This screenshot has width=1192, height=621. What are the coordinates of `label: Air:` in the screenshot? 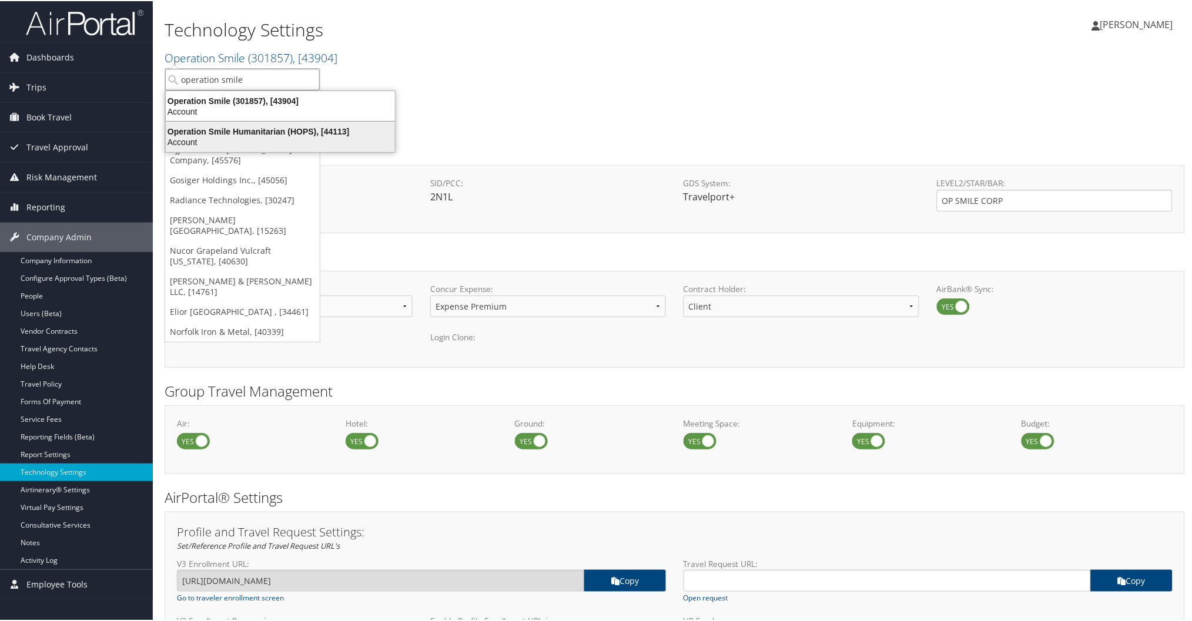 It's located at (252, 423).